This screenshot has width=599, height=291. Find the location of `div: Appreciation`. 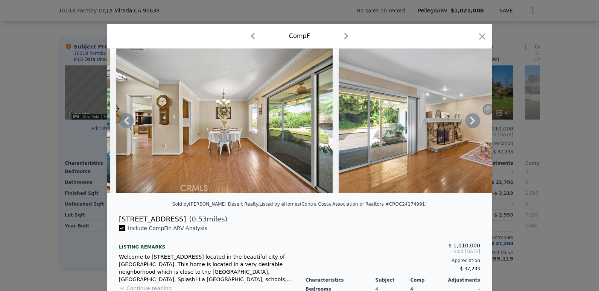

div: Appreciation is located at coordinates (393, 261).